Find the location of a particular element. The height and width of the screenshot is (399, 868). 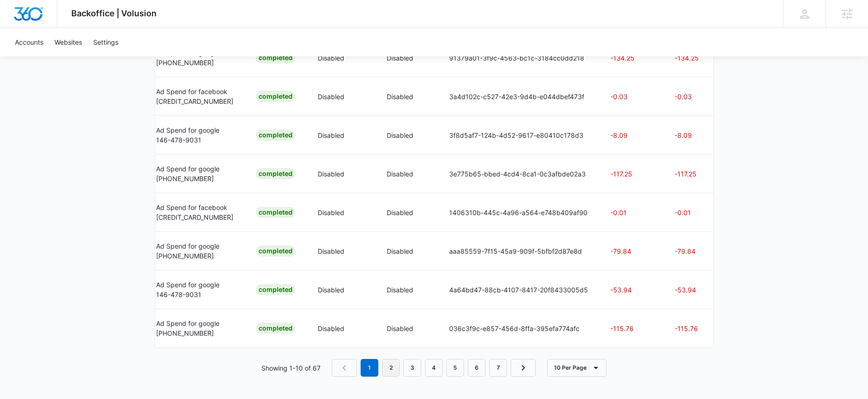

p: 91379a01-3f9c-4563-bc1c-3184cc0dd218 is located at coordinates (518, 58).